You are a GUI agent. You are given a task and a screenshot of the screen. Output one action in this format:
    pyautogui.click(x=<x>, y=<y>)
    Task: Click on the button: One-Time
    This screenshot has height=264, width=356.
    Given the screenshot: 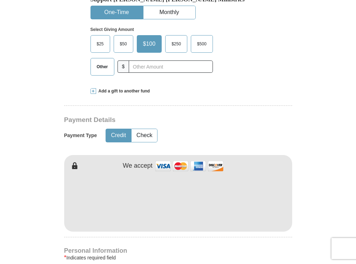 What is the action you would take?
    pyautogui.click(x=117, y=12)
    